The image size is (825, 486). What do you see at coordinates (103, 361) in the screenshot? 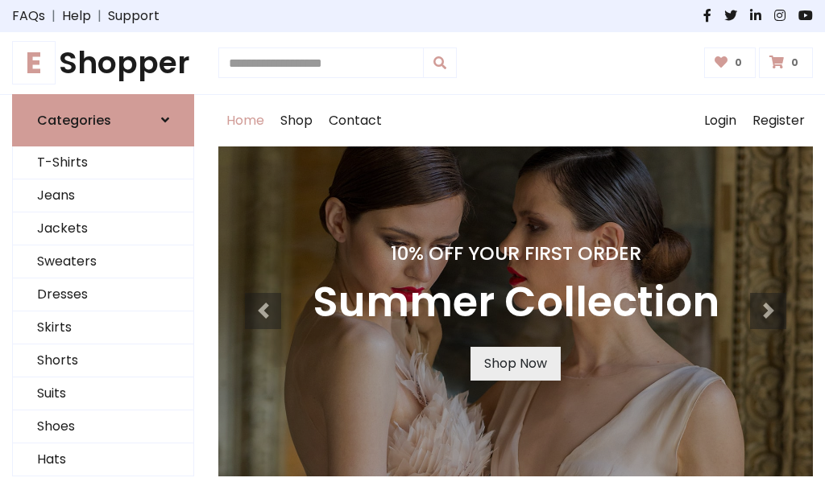
I see `a: Shorts` at bounding box center [103, 361].